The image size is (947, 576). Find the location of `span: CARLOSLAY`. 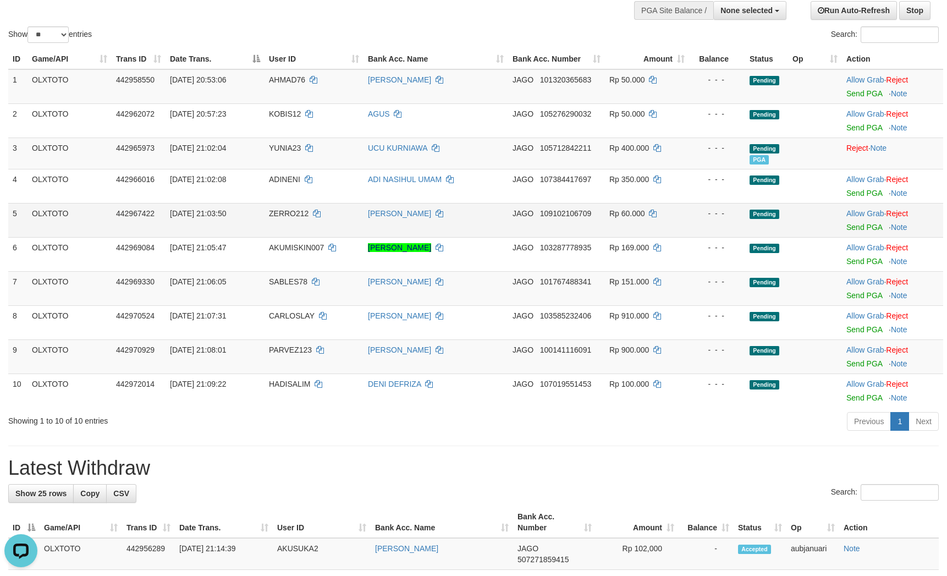

span: CARLOSLAY is located at coordinates (291, 316).